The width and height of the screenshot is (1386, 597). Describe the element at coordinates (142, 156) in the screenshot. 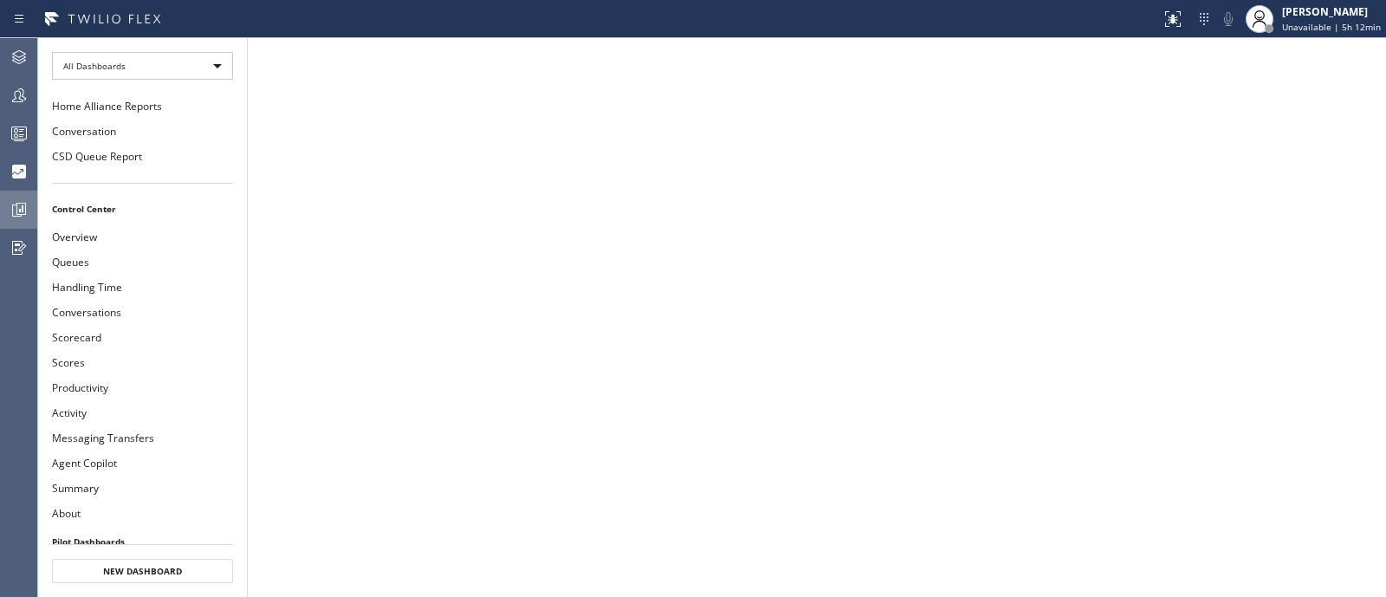

I see `button: CSD Queue Report` at that location.